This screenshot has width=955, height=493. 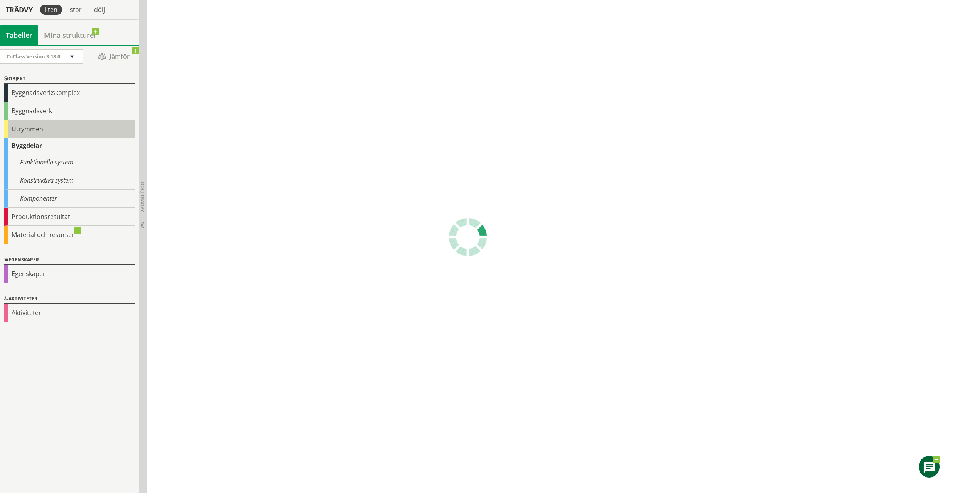 I want to click on div: dölj, so click(x=100, y=10).